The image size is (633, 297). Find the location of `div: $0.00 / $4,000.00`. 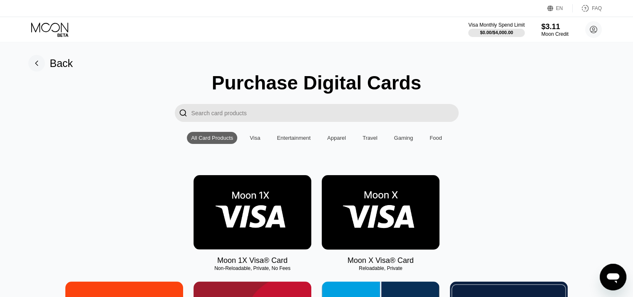

div: $0.00 / $4,000.00 is located at coordinates (497, 32).